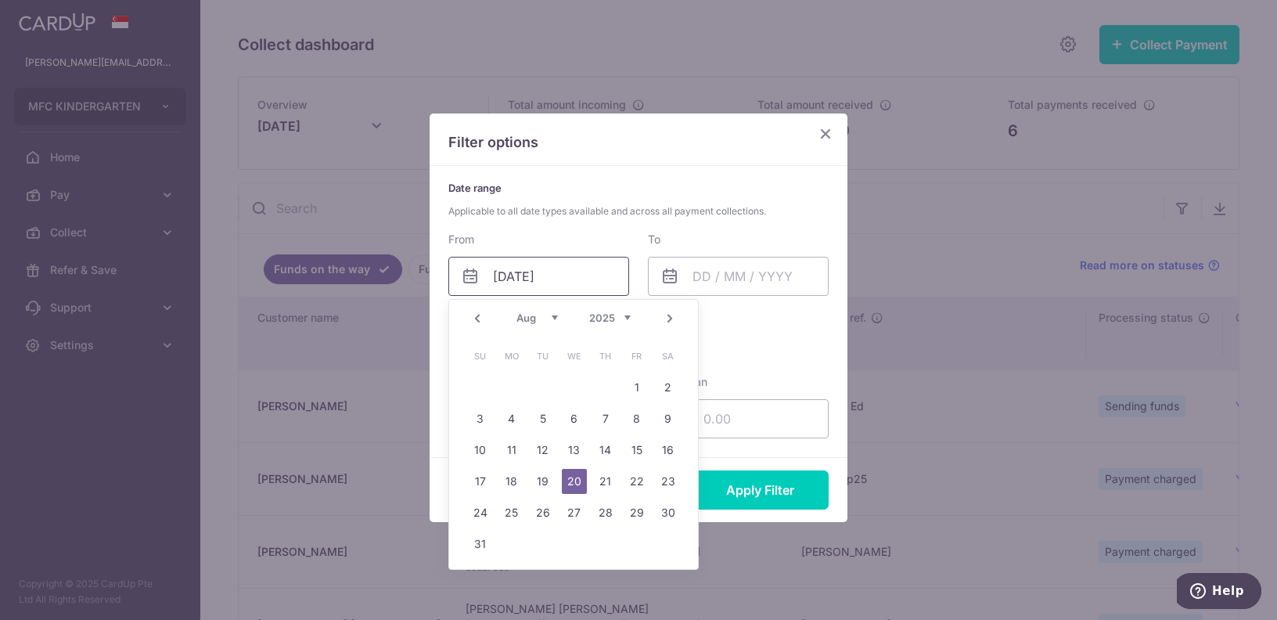  I want to click on a: 19, so click(543, 481).